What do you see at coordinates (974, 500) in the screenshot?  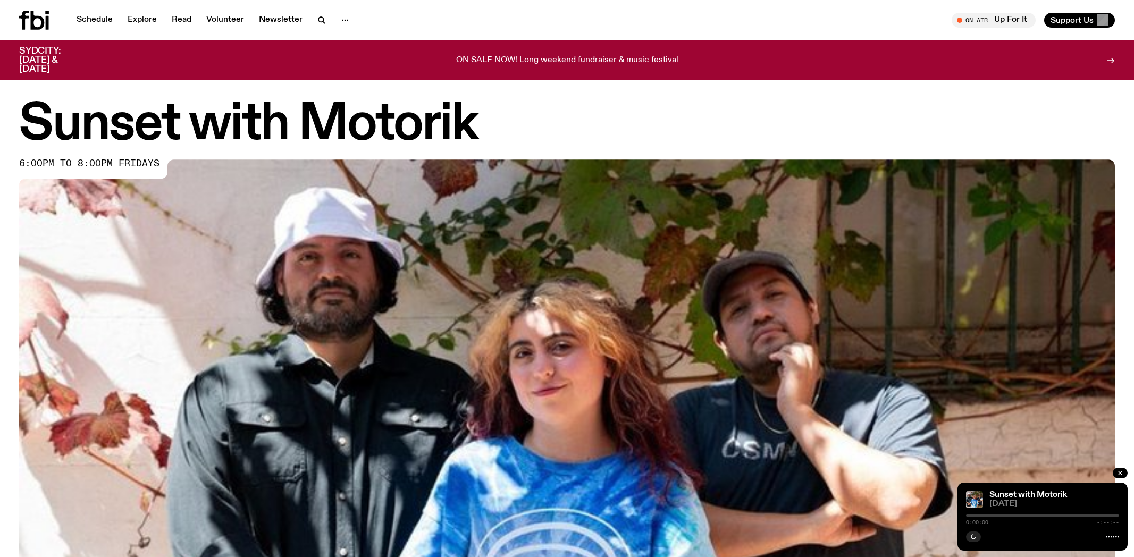 I see `img: Andrew, Reenie, and Pat stand in a row, smiling at the camera, in dappled light with a vine leafe...` at bounding box center [974, 500].